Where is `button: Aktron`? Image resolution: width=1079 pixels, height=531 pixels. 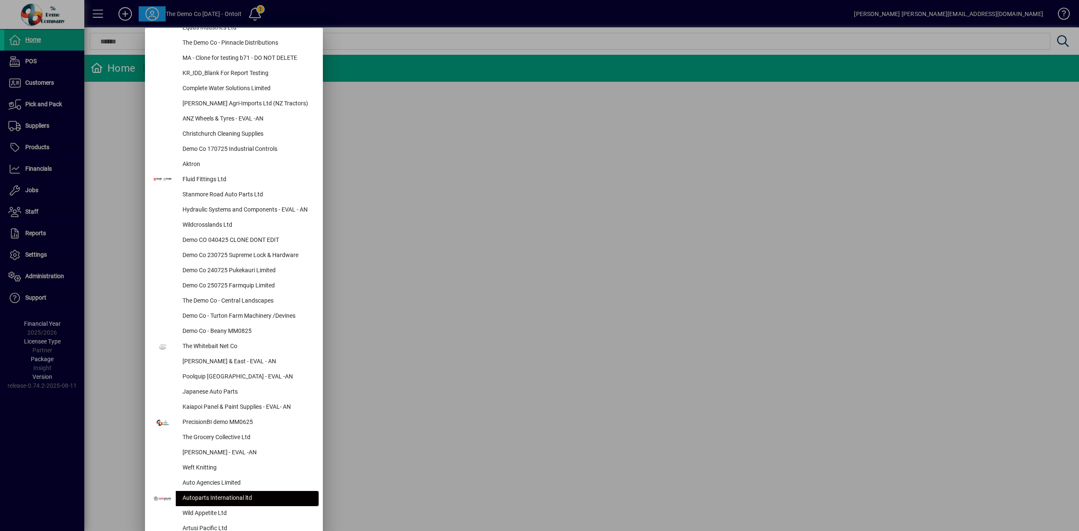
button: Aktron is located at coordinates (234, 165).